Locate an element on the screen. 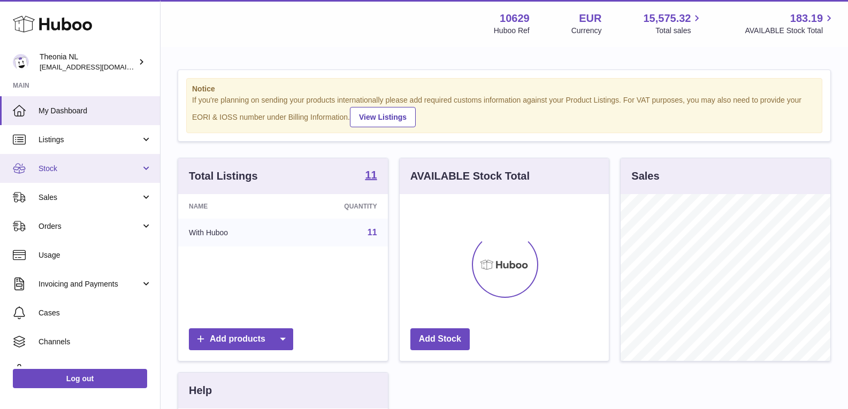 Image resolution: width=848 pixels, height=409 pixels. a: 183.19 AVAILABLE Stock Total is located at coordinates (789, 24).